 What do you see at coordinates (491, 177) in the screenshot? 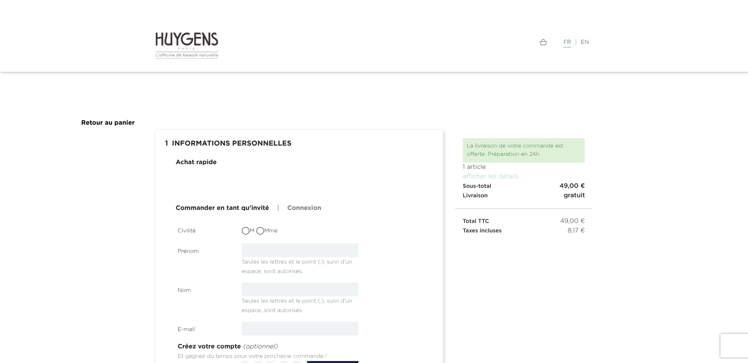
I see `a: afficher les détails` at bounding box center [491, 177].